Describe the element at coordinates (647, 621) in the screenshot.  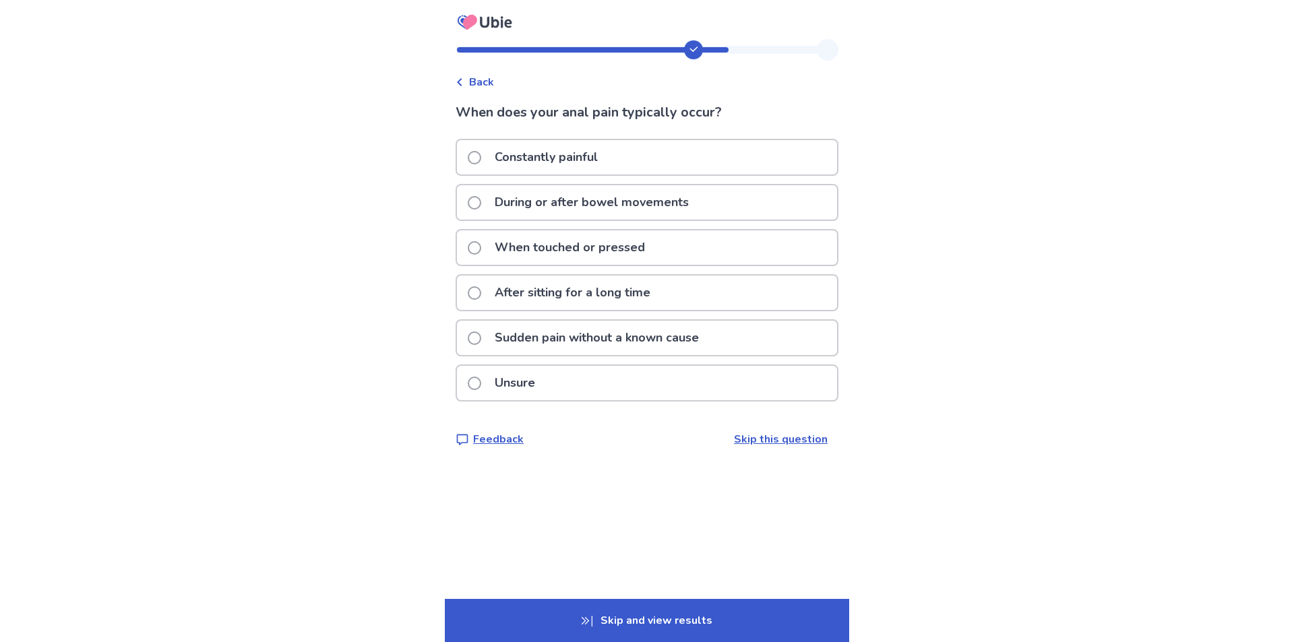
I see `p: Skip and view results` at that location.